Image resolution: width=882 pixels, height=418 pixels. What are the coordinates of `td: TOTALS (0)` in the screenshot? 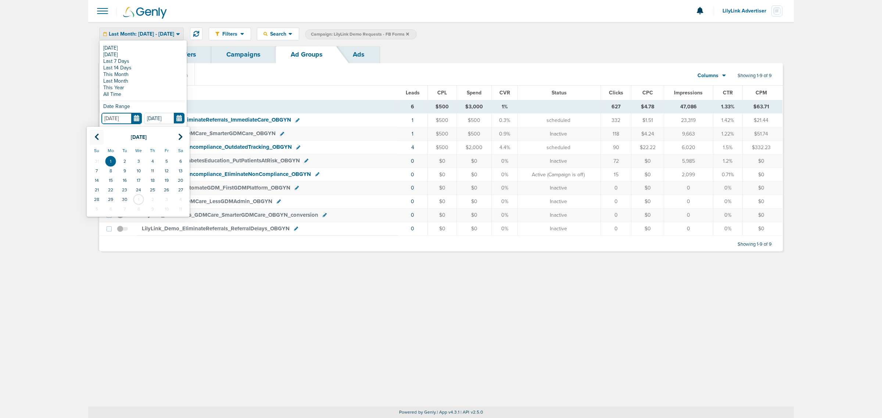 It's located at (268, 107).